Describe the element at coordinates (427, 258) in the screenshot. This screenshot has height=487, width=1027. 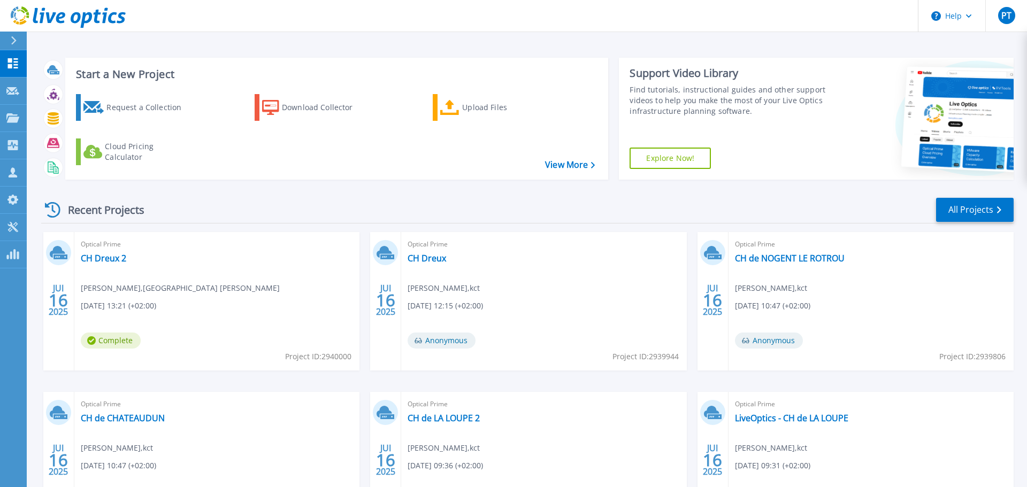
I see `a: CH Dreux` at that location.